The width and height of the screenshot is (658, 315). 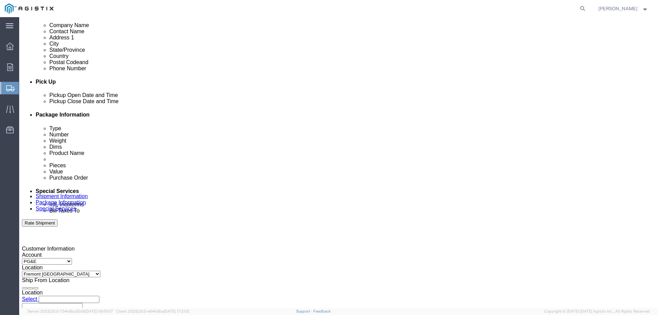 What do you see at coordinates (618, 9) in the screenshot?
I see `span: Joe Carlton` at bounding box center [618, 9].